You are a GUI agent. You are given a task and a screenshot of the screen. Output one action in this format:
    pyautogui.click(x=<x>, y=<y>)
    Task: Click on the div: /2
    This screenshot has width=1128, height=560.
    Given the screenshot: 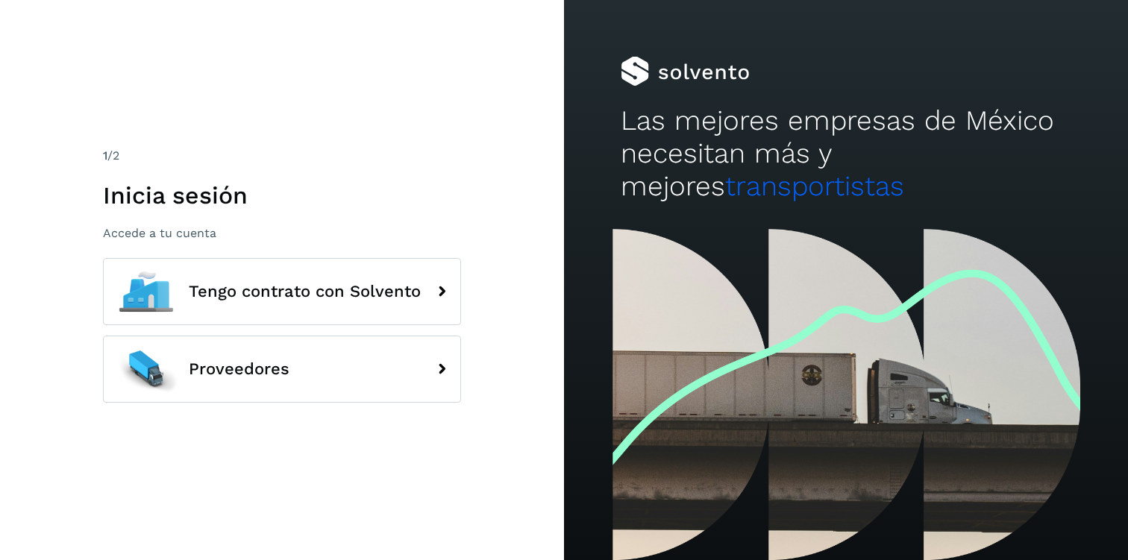 What is the action you would take?
    pyautogui.click(x=282, y=156)
    